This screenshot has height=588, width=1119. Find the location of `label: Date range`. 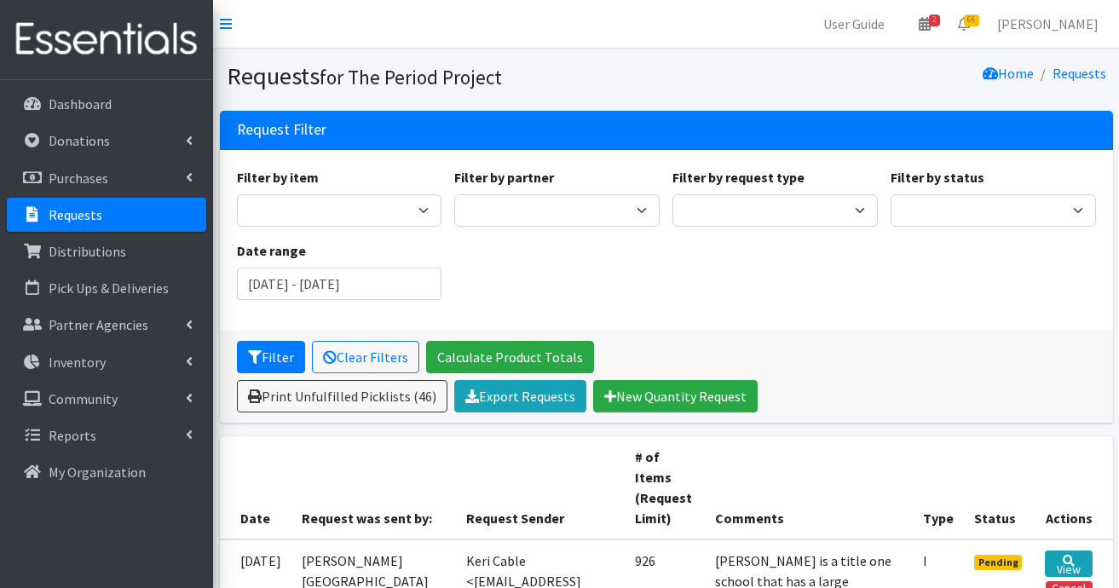

label: Date range is located at coordinates (271, 251).